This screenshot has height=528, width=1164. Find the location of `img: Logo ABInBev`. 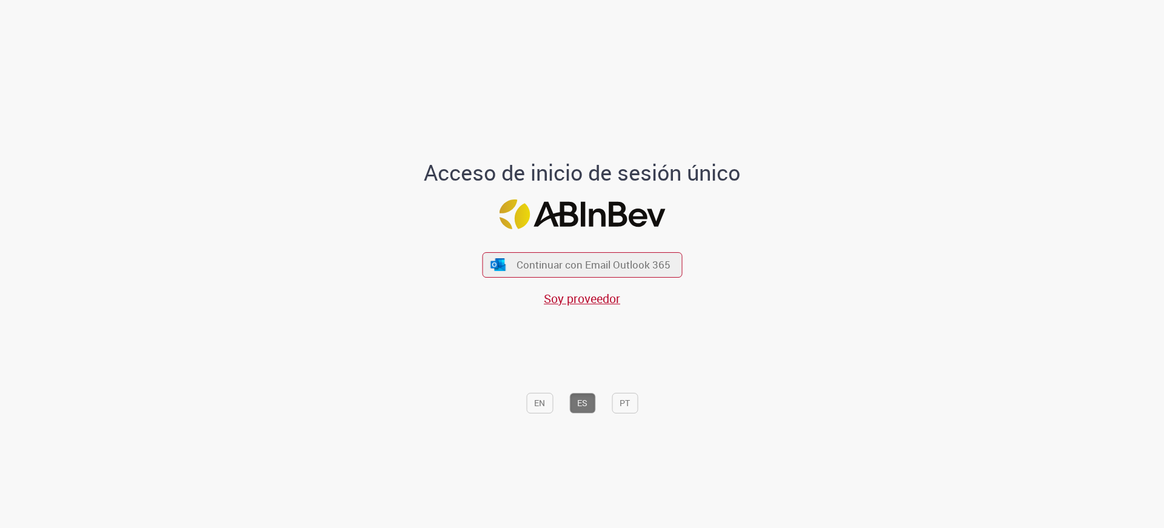

img: Logo ABInBev is located at coordinates (582, 214).